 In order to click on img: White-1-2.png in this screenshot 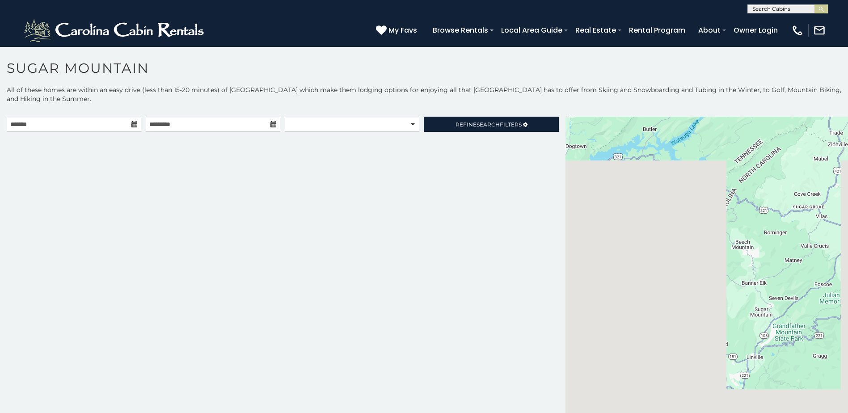, I will do `click(115, 30)`.